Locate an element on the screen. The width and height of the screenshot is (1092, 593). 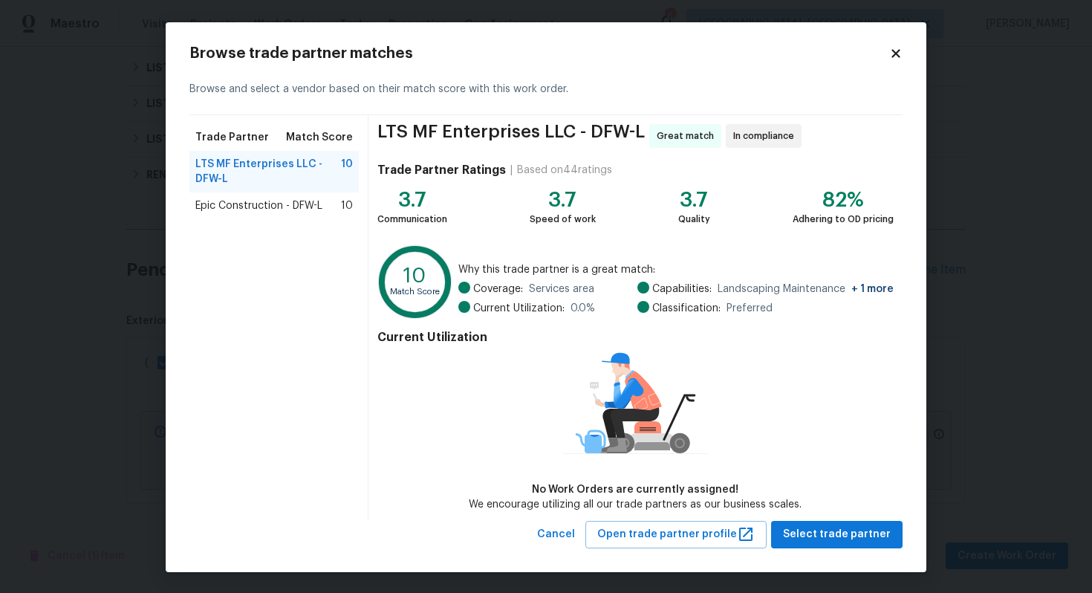
span: Match Score is located at coordinates (319, 137).